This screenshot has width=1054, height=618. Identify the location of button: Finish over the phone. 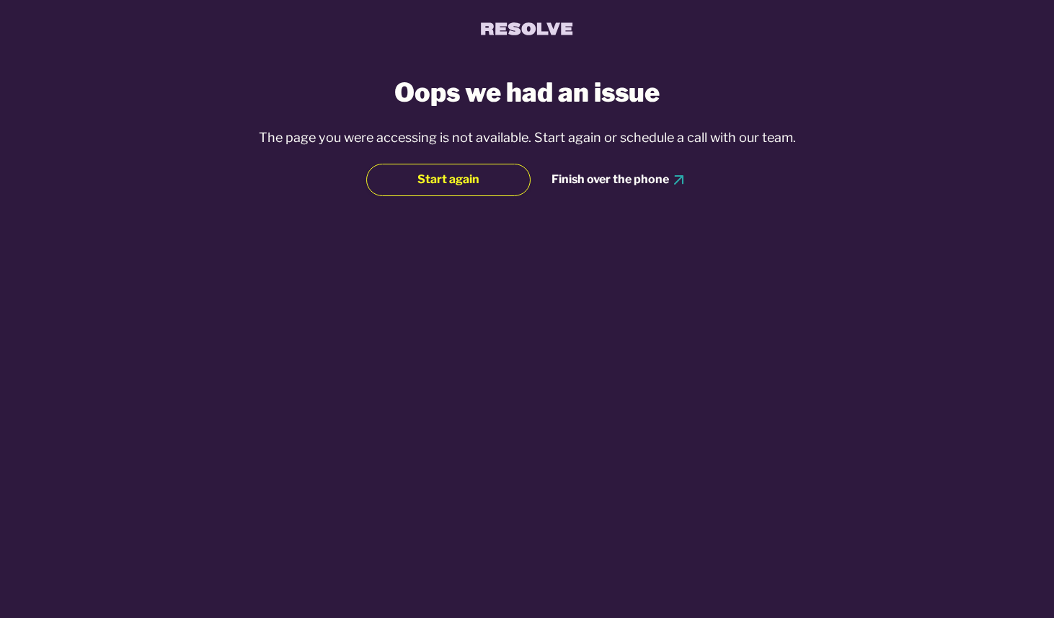
(620, 180).